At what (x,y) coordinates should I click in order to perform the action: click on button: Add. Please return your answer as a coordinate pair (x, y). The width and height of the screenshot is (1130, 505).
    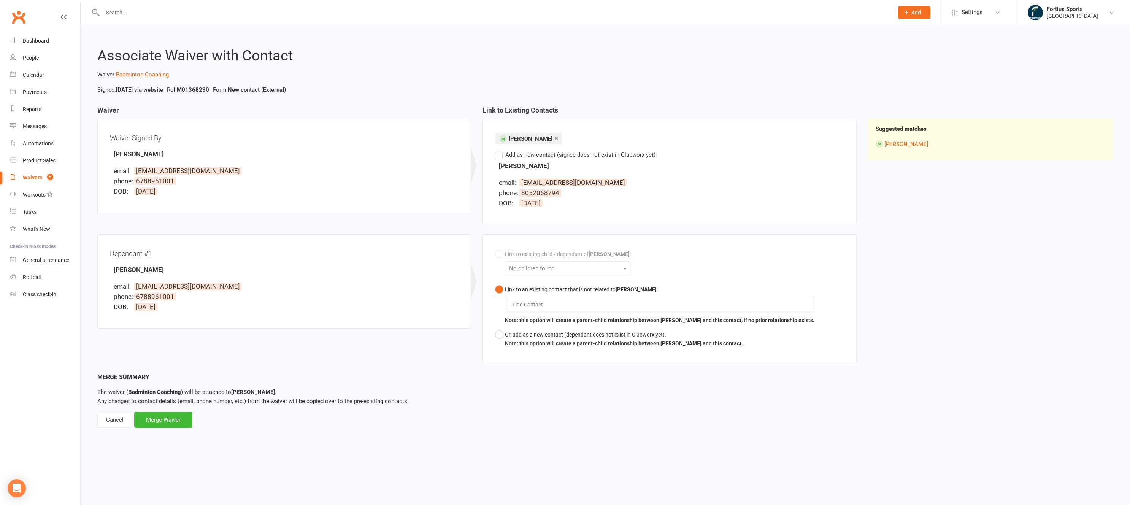
    Looking at the image, I should click on (914, 13).